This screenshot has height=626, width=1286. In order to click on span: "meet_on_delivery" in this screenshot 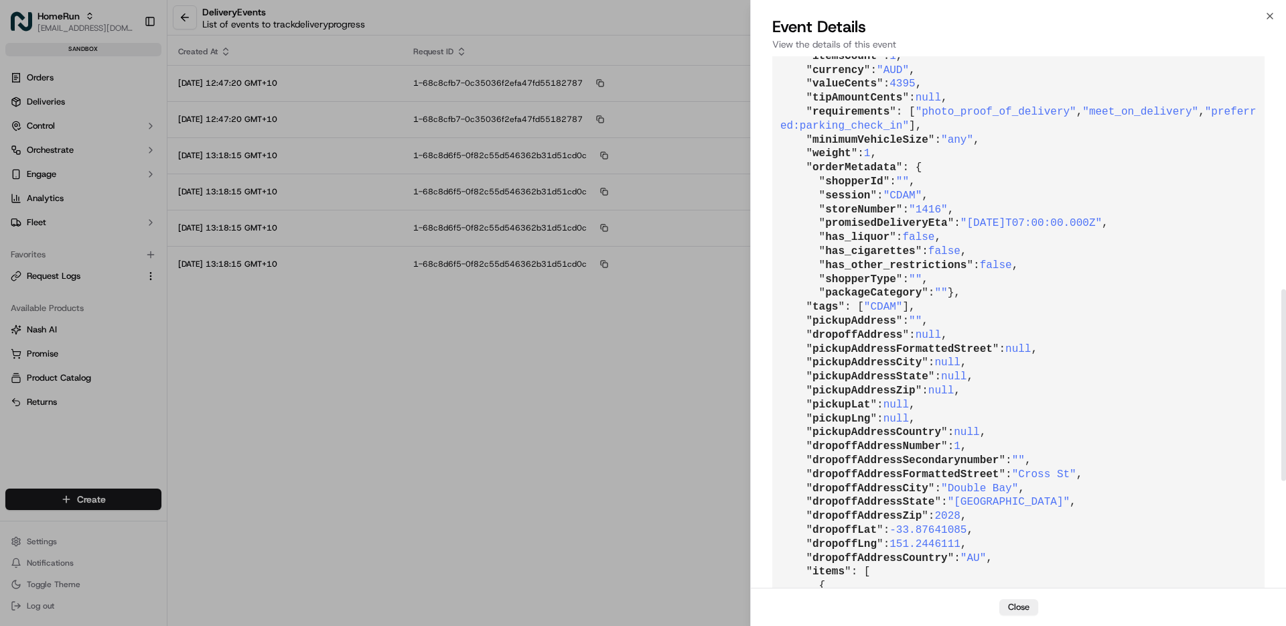, I will do `click(1140, 112)`.